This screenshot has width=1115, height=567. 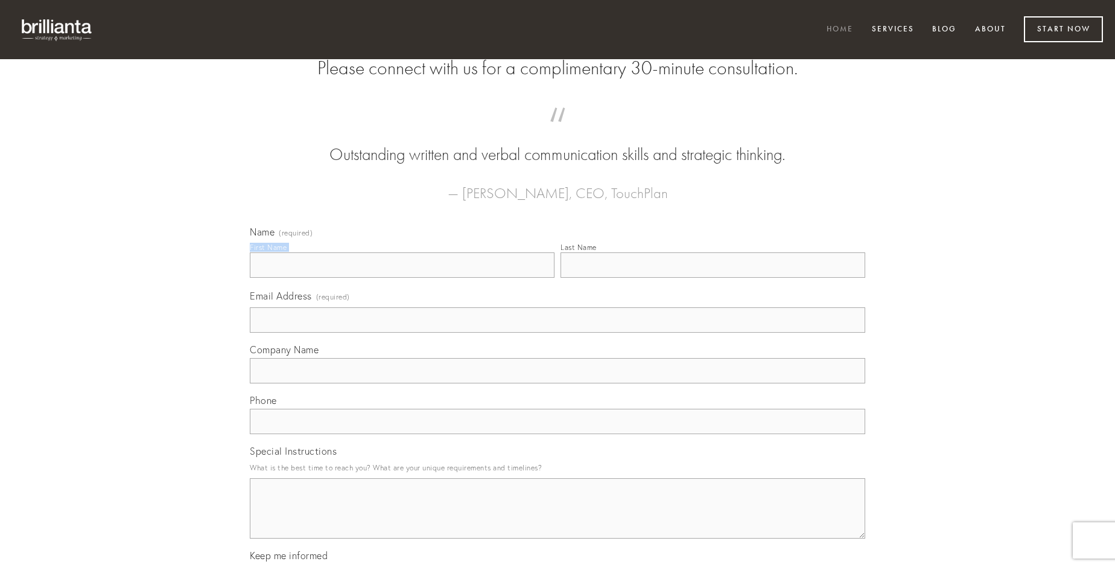 What do you see at coordinates (281, 296) in the screenshot?
I see `span: Email Address` at bounding box center [281, 296].